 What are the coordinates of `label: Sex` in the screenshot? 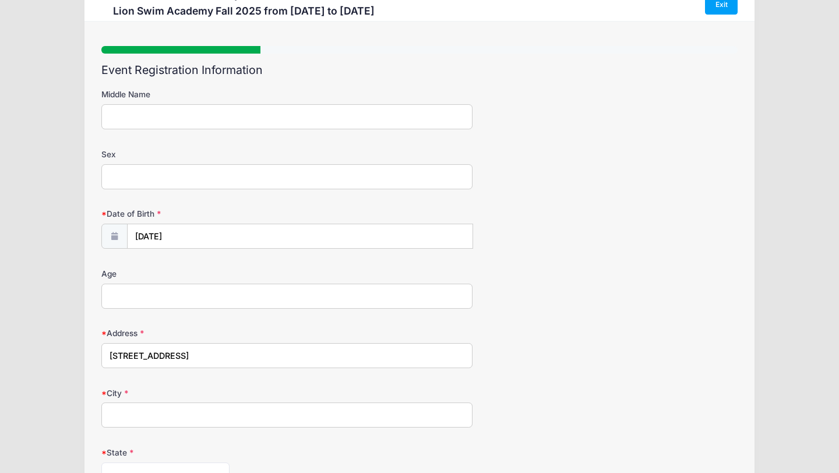 It's located at (208, 154).